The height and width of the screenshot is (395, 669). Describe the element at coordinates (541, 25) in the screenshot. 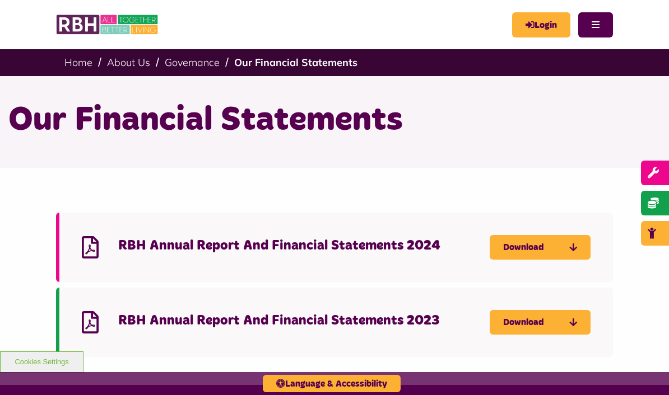

I see `a: MyRBH` at that location.